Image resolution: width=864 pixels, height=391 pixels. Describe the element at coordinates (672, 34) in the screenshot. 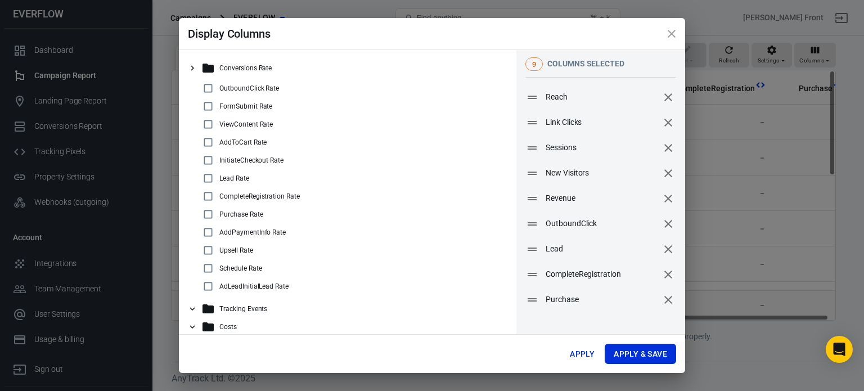

I see `button: close` at that location.